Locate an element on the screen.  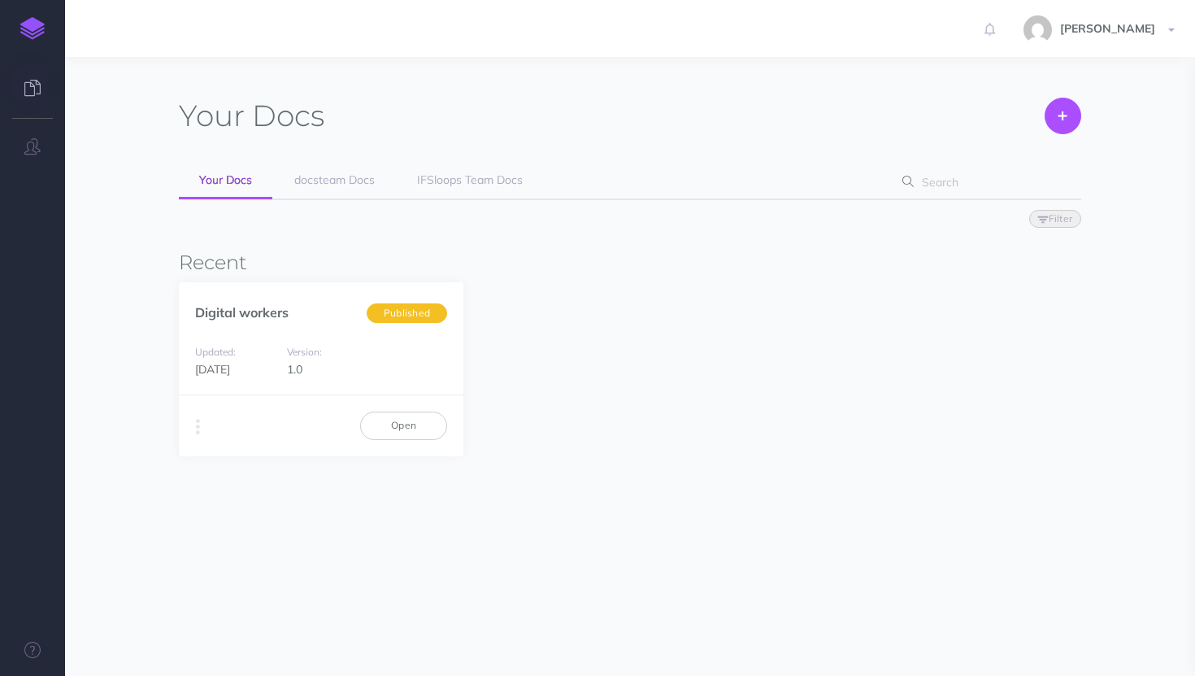
h3: Recent is located at coordinates (630, 263).